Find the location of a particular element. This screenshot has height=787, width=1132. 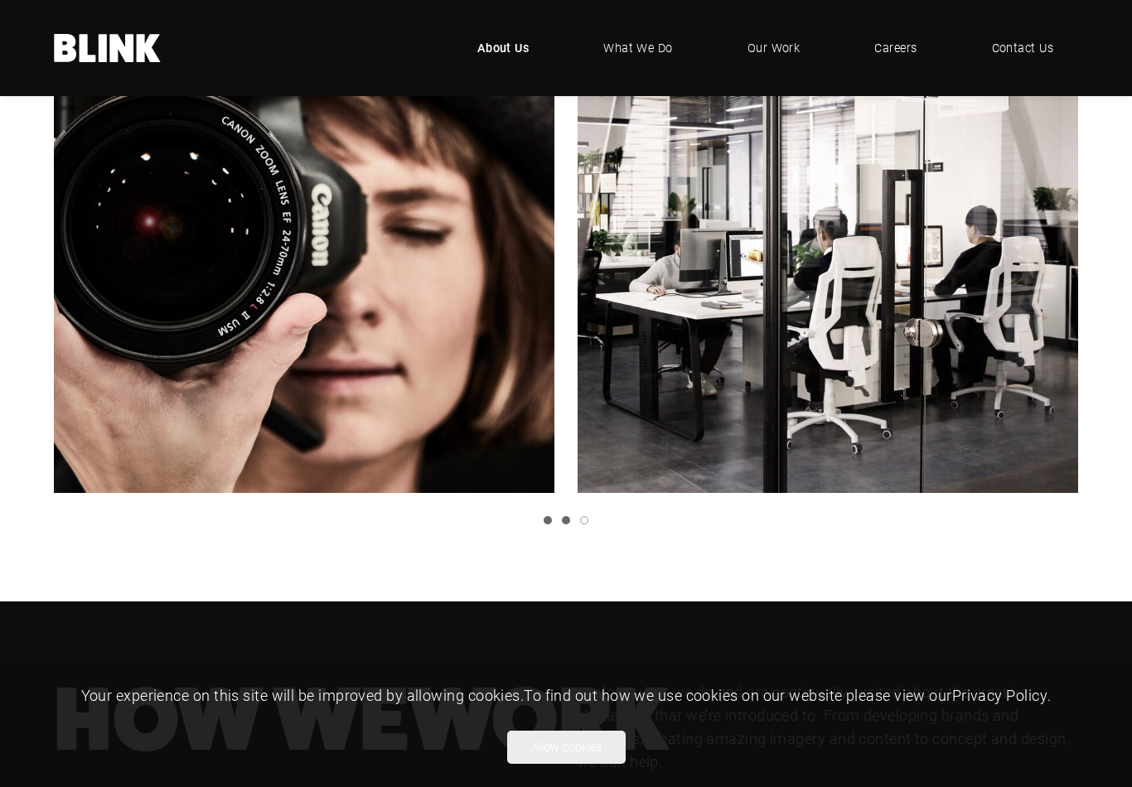

span: Careers is located at coordinates (895, 48).